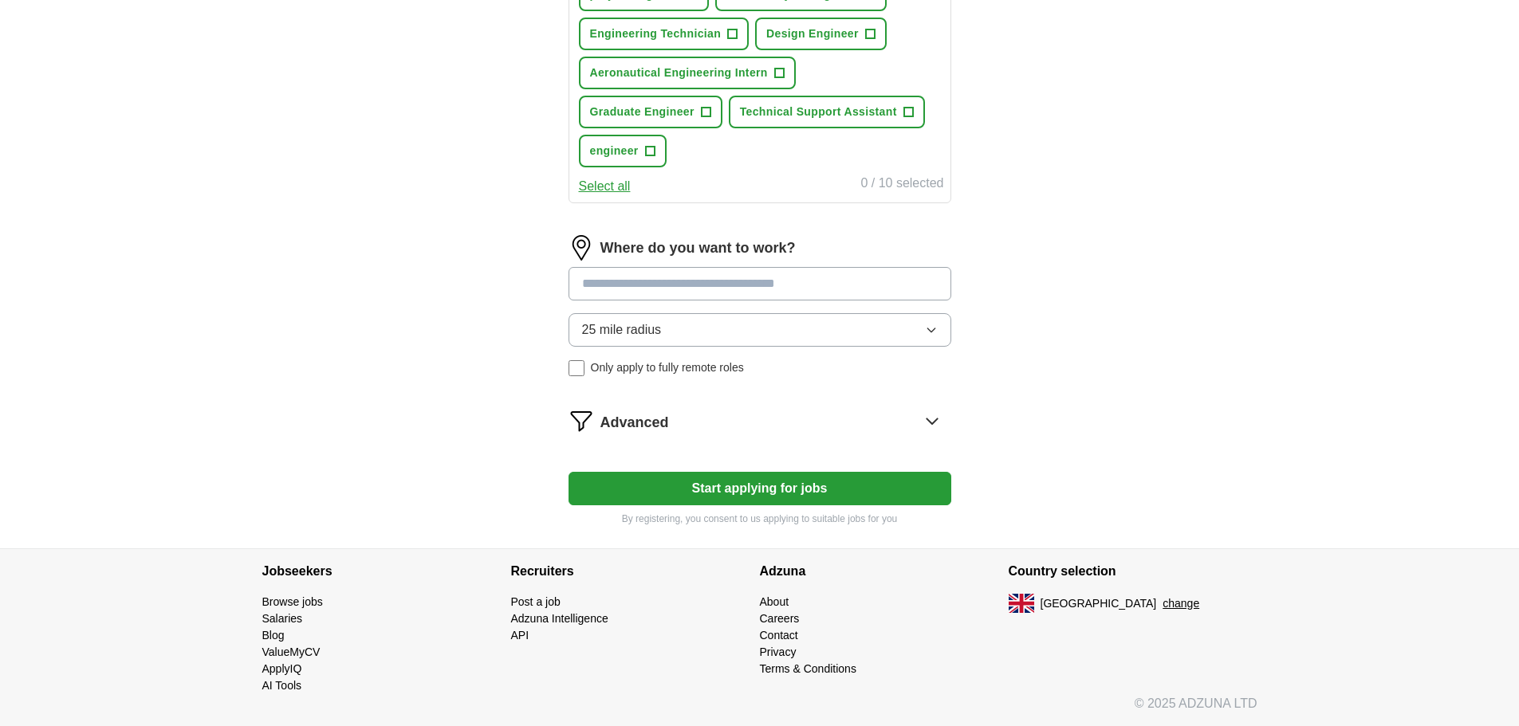  Describe the element at coordinates (291, 652) in the screenshot. I see `a: ValueMyCV` at that location.